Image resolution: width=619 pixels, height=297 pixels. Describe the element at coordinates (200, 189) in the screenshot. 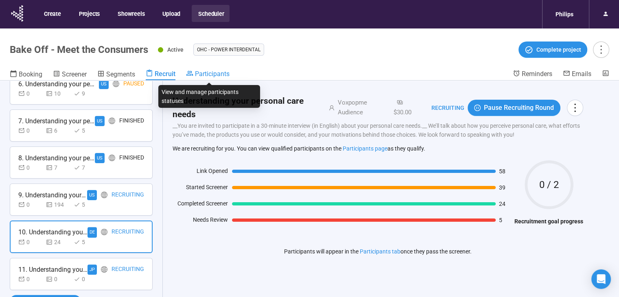

I see `div: Started Screener` at that location.